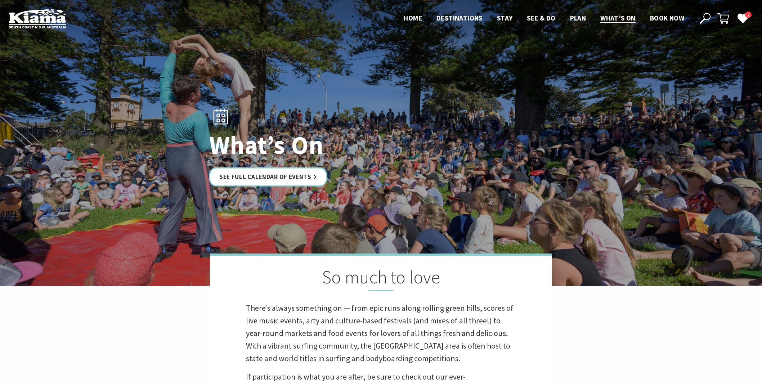  I want to click on h1: What’s On, so click(311, 145).